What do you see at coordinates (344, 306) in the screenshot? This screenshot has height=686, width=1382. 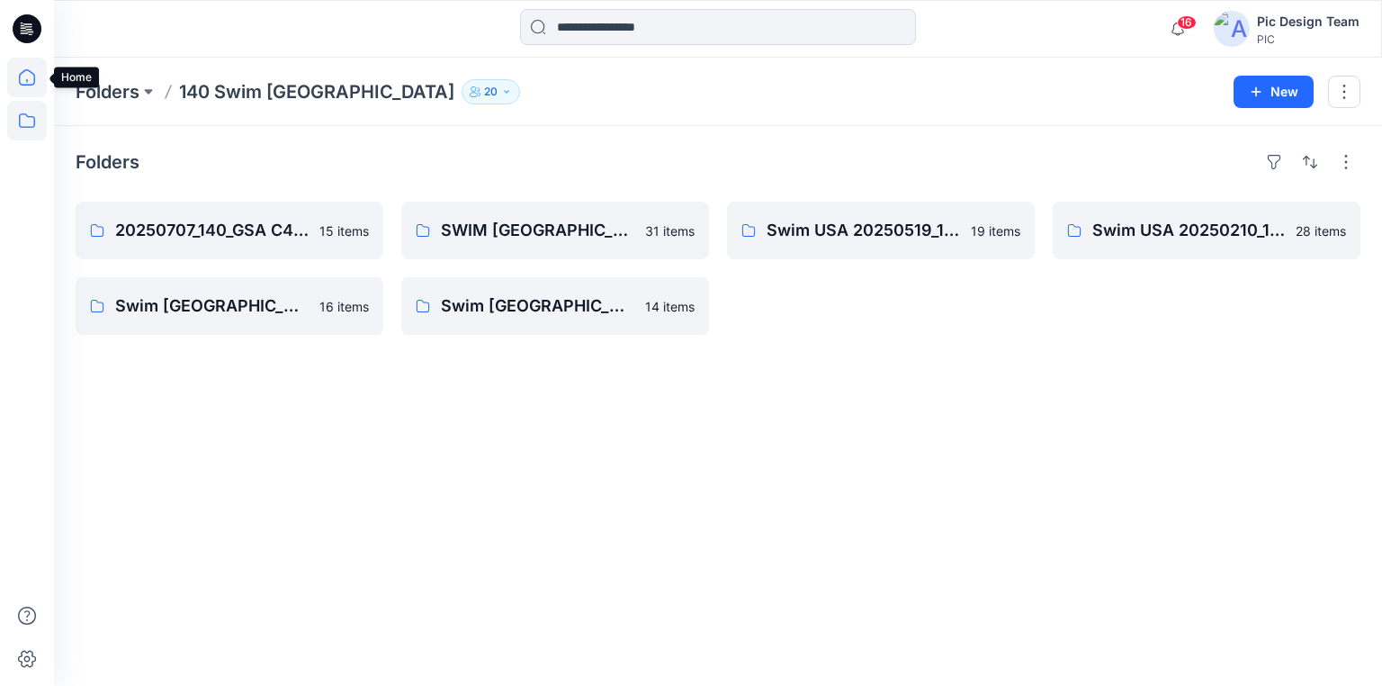 I see `p: 16 items` at bounding box center [344, 306].